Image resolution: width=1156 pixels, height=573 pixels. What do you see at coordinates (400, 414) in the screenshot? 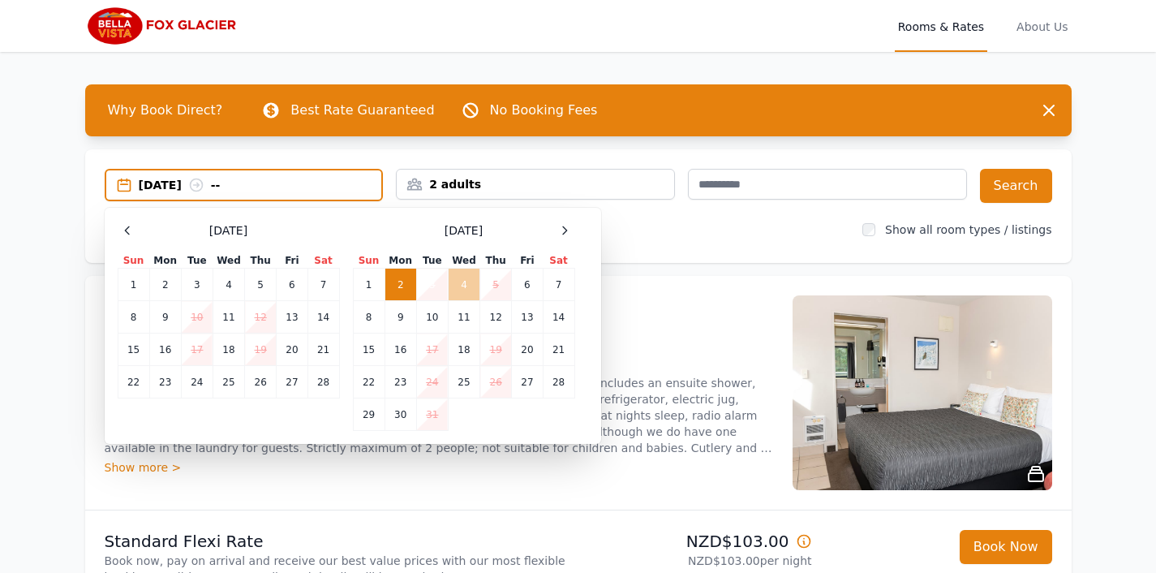
I see `td: 30` at bounding box center [400, 414].